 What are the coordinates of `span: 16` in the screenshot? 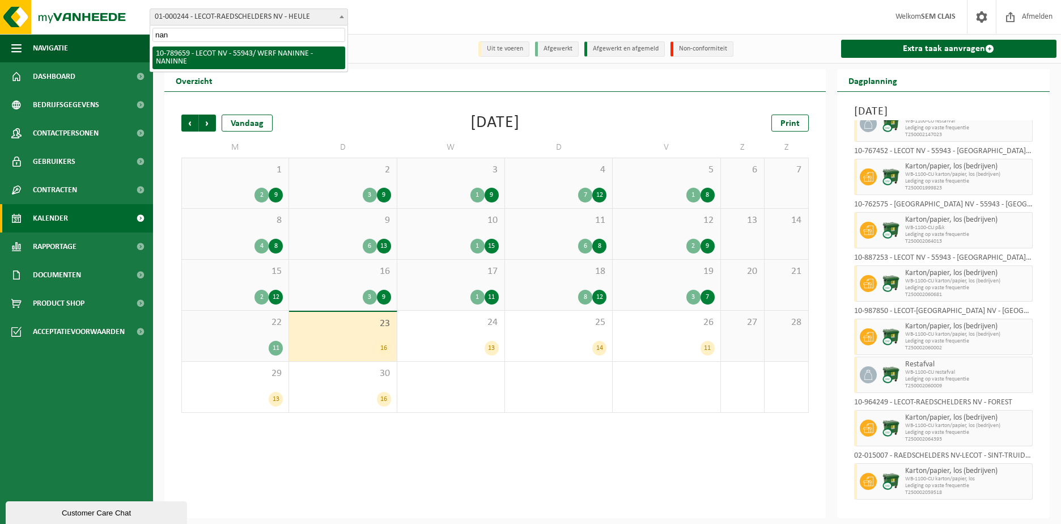 It's located at (342, 271).